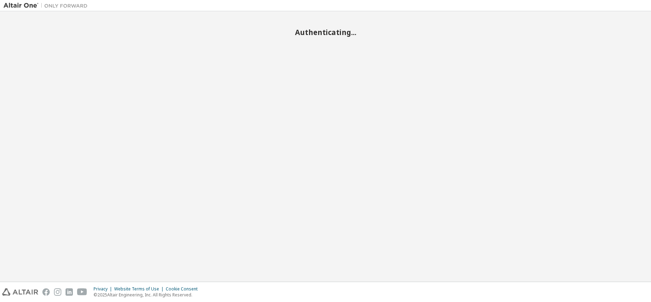 The image size is (651, 302). What do you see at coordinates (47, 6) in the screenshot?
I see `img: Altair One` at bounding box center [47, 6].